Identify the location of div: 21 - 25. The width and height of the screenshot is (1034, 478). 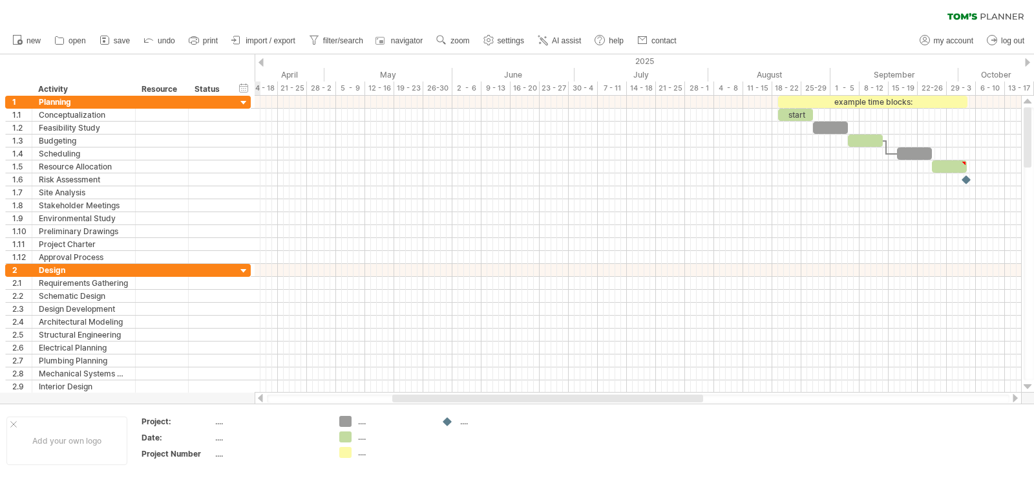
(292, 88).